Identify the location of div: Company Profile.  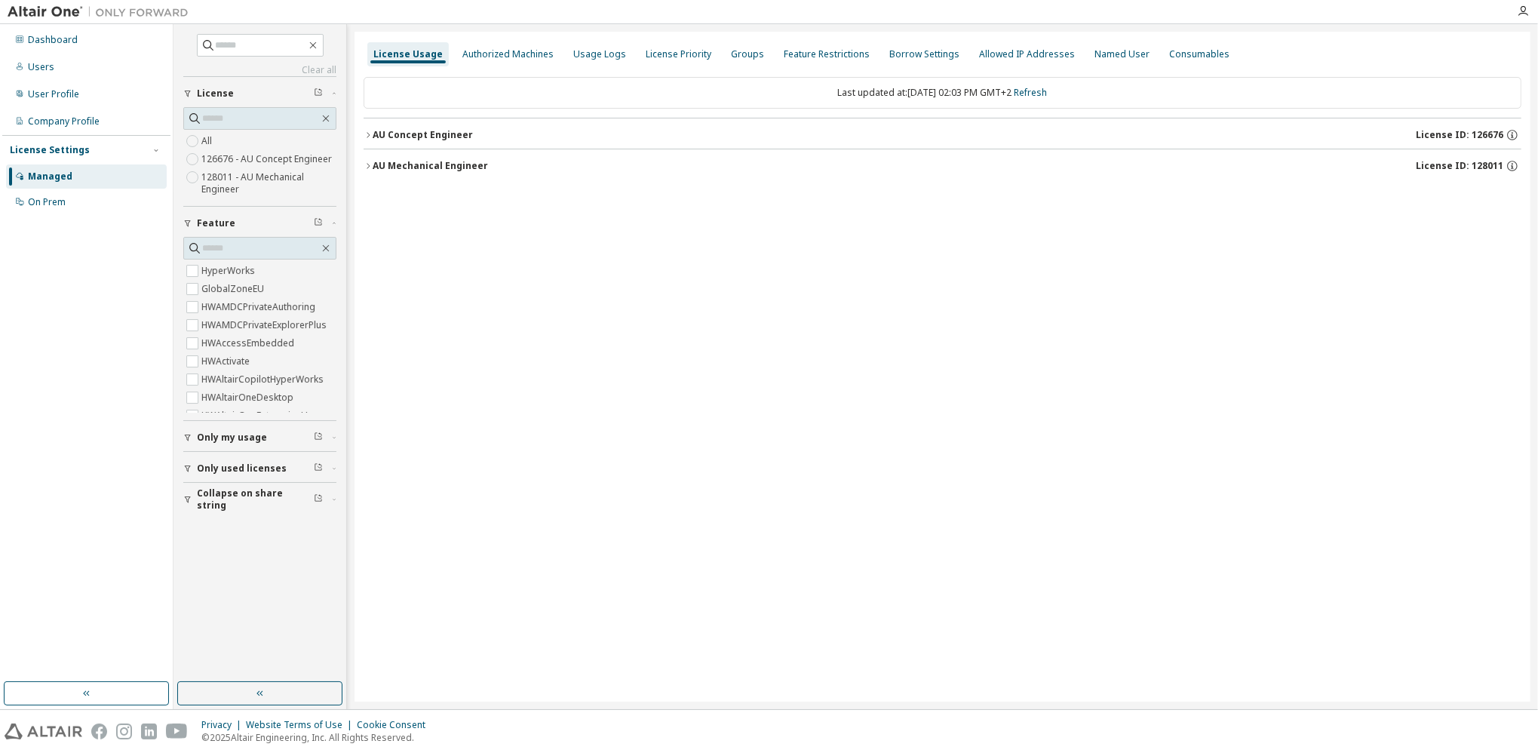
(63, 121).